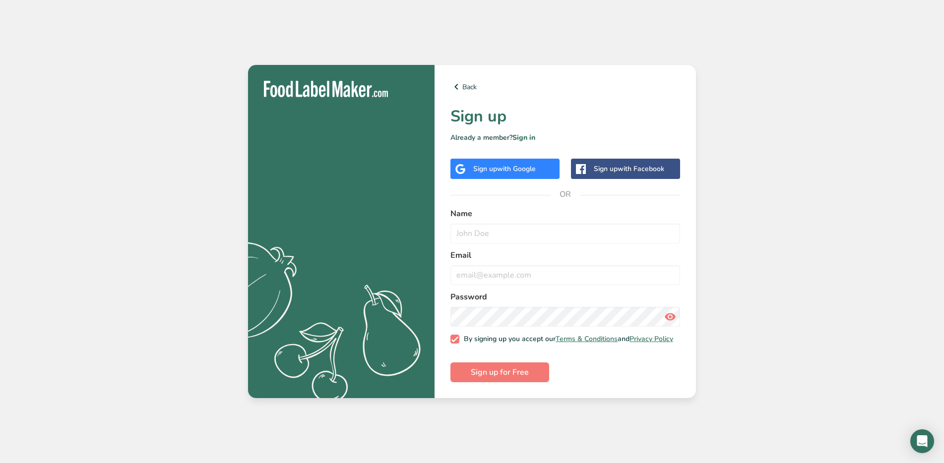 The height and width of the screenshot is (463, 944). What do you see at coordinates (516, 169) in the screenshot?
I see `span: with Google` at bounding box center [516, 169].